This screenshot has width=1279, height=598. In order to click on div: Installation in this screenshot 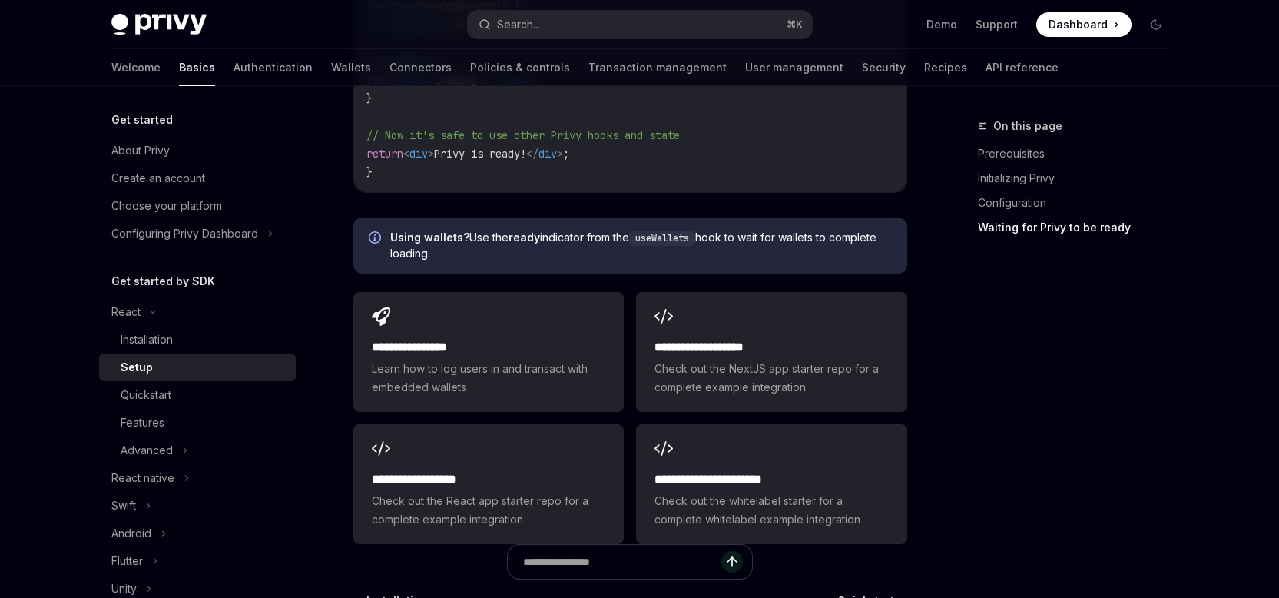, I will do `click(147, 340)`.